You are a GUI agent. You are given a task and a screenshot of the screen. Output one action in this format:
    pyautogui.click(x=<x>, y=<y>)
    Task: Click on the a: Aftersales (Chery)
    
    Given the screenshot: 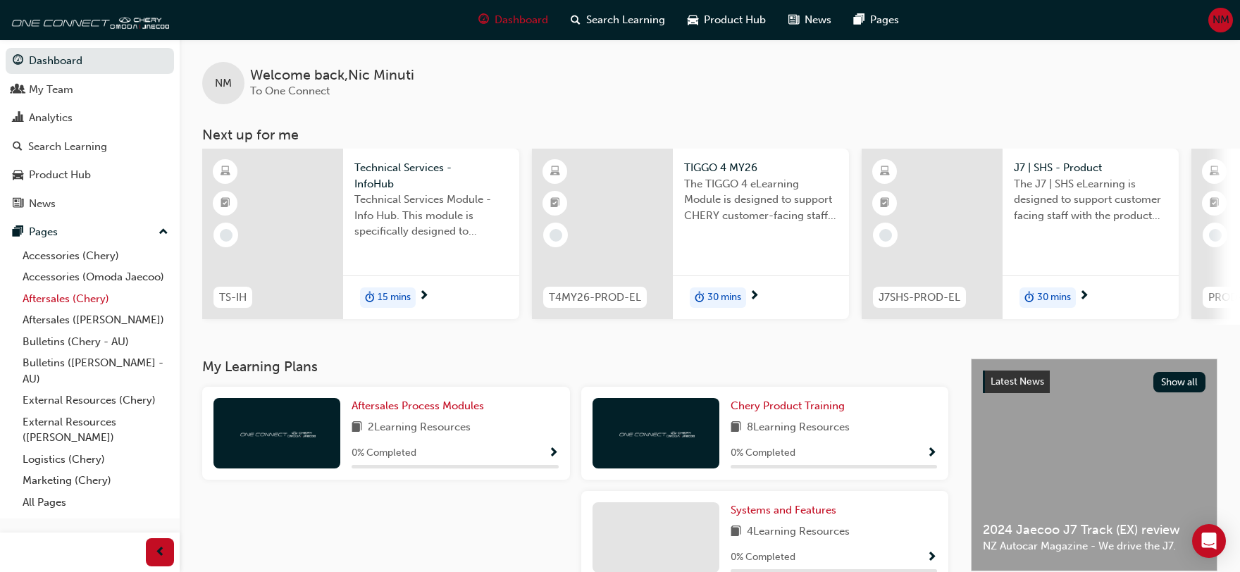 What is the action you would take?
    pyautogui.click(x=95, y=299)
    